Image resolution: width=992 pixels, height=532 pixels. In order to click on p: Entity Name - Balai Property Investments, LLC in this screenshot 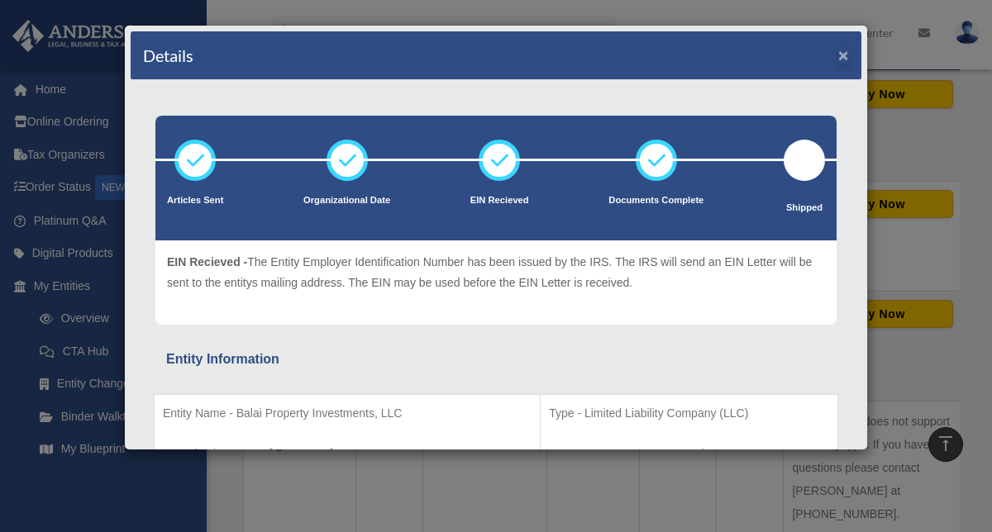, I will do `click(347, 413)`.